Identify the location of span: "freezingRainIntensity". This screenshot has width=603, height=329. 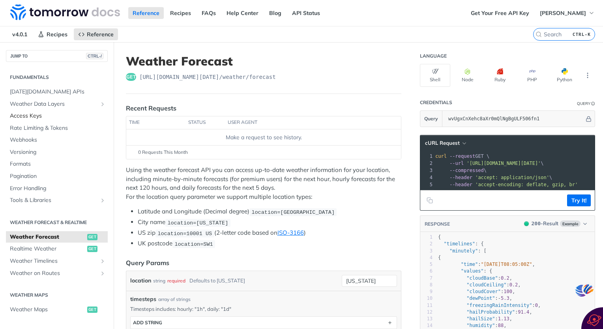
(499, 306).